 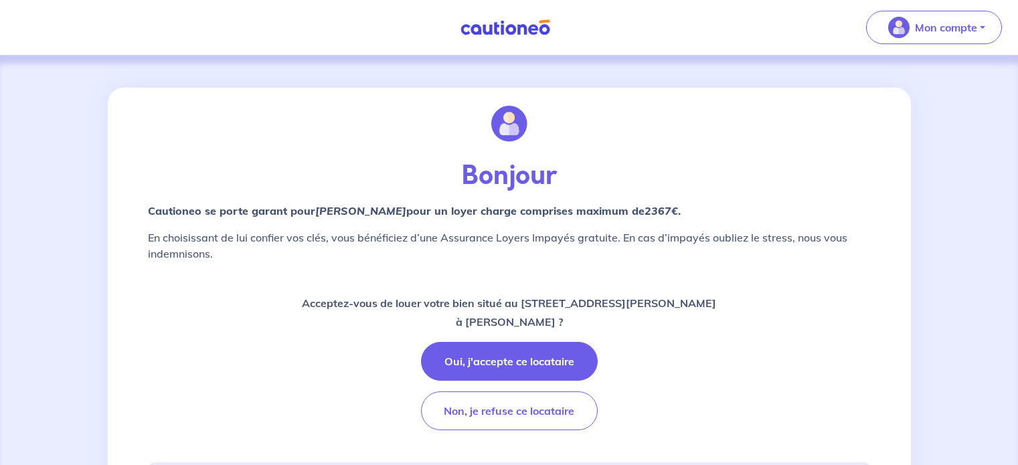 I want to click on img: illu_account.svg, so click(x=510, y=124).